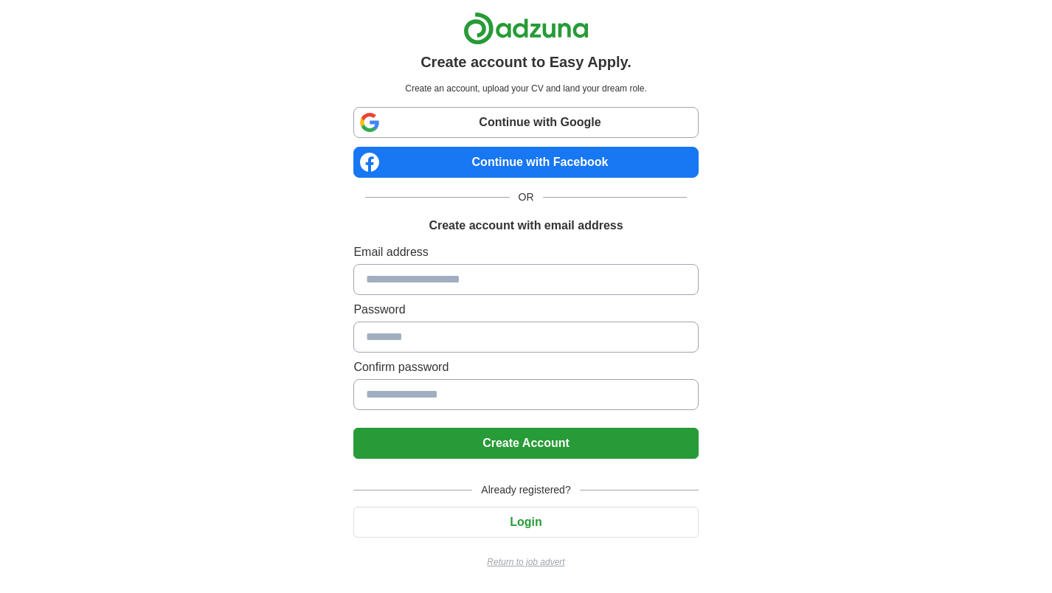 The width and height of the screenshot is (1052, 593). Describe the element at coordinates (525, 252) in the screenshot. I see `label: Email address` at that location.